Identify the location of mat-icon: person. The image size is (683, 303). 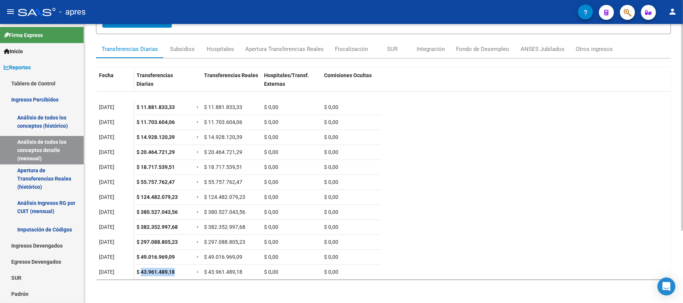
(672, 12).